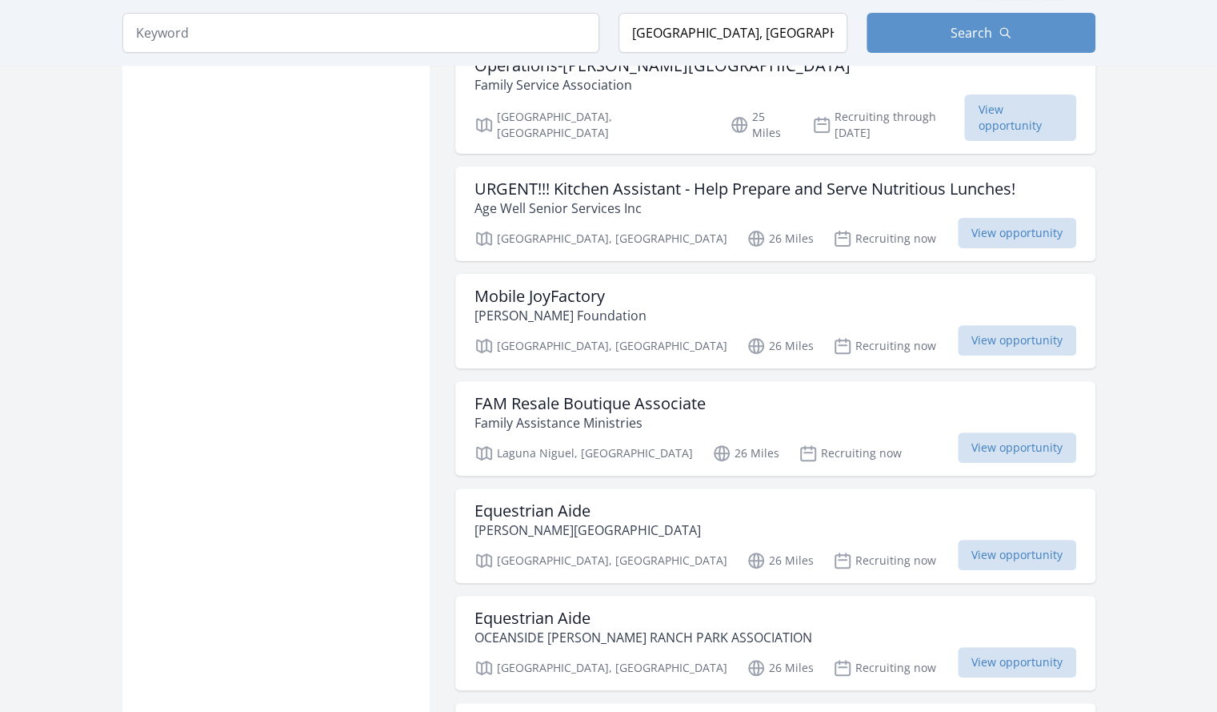  What do you see at coordinates (745, 208) in the screenshot?
I see `p: Age Well Senior Services Inc` at bounding box center [745, 208].